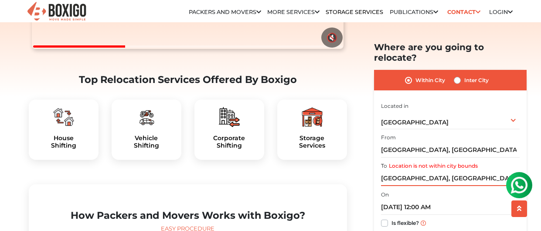 The image size is (541, 231). What do you see at coordinates (64, 142) in the screenshot?
I see `h5: House Shifting` at bounding box center [64, 142].